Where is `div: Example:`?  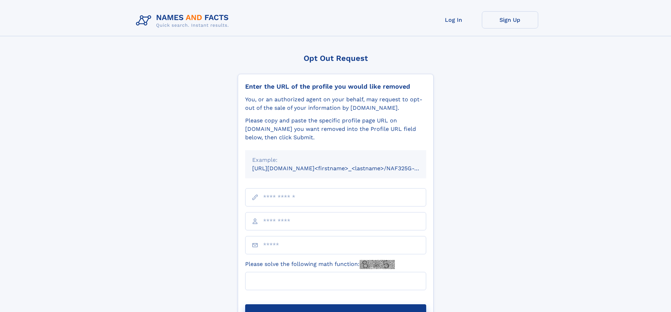
div: Example: is located at coordinates (336, 160).